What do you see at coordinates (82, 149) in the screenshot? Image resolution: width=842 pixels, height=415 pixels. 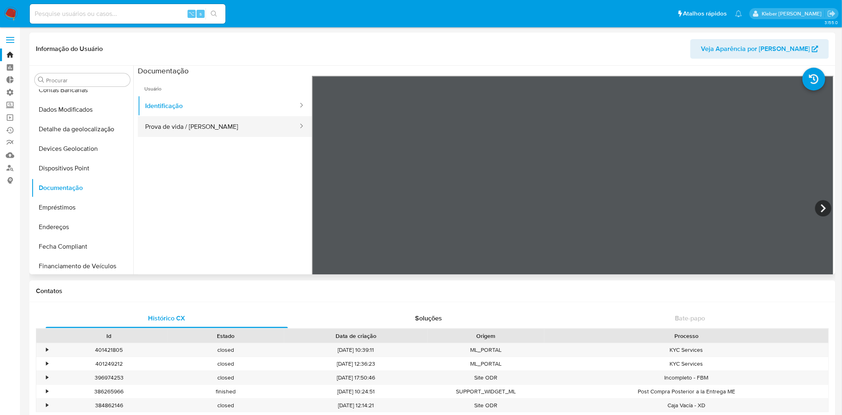 I see `button: Devices Geolocation` at bounding box center [82, 149].